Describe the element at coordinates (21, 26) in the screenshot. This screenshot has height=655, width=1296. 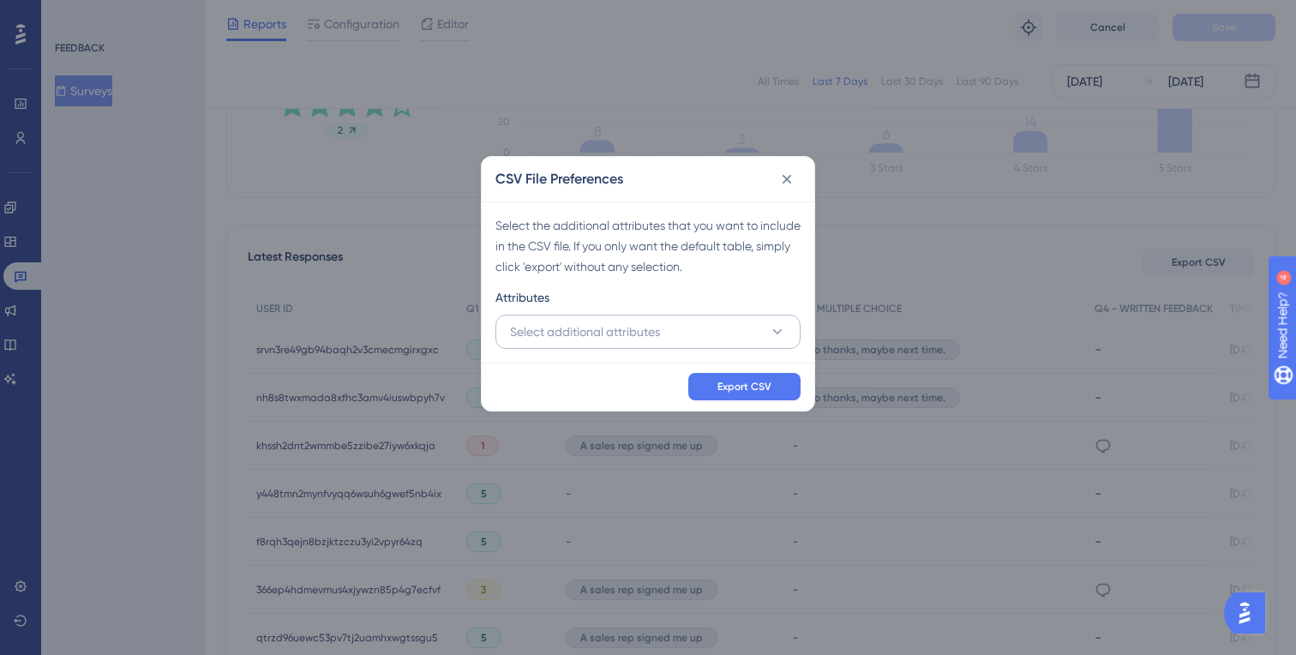
I see `img: launcher-image-alternative-text` at that location.